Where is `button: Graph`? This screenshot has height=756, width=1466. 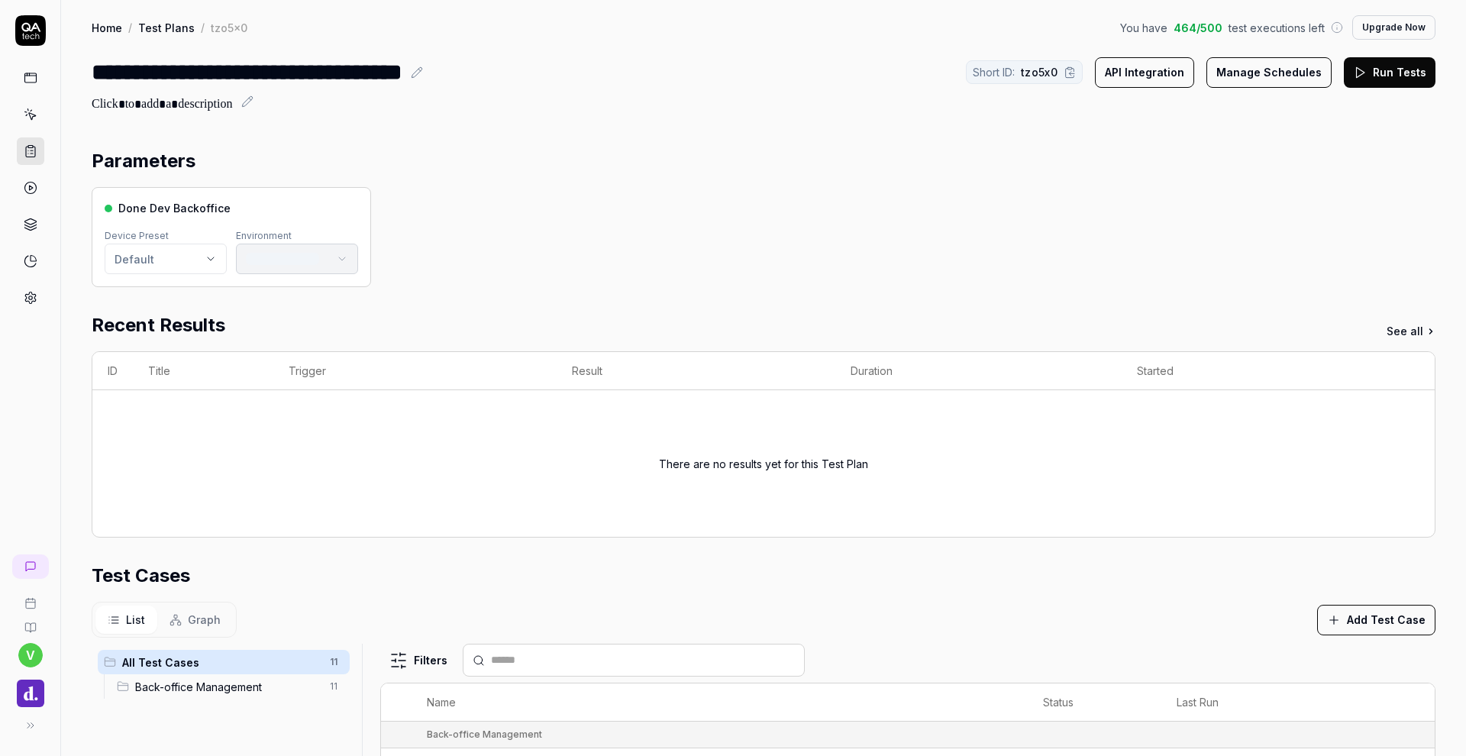
button: Graph is located at coordinates (195, 619).